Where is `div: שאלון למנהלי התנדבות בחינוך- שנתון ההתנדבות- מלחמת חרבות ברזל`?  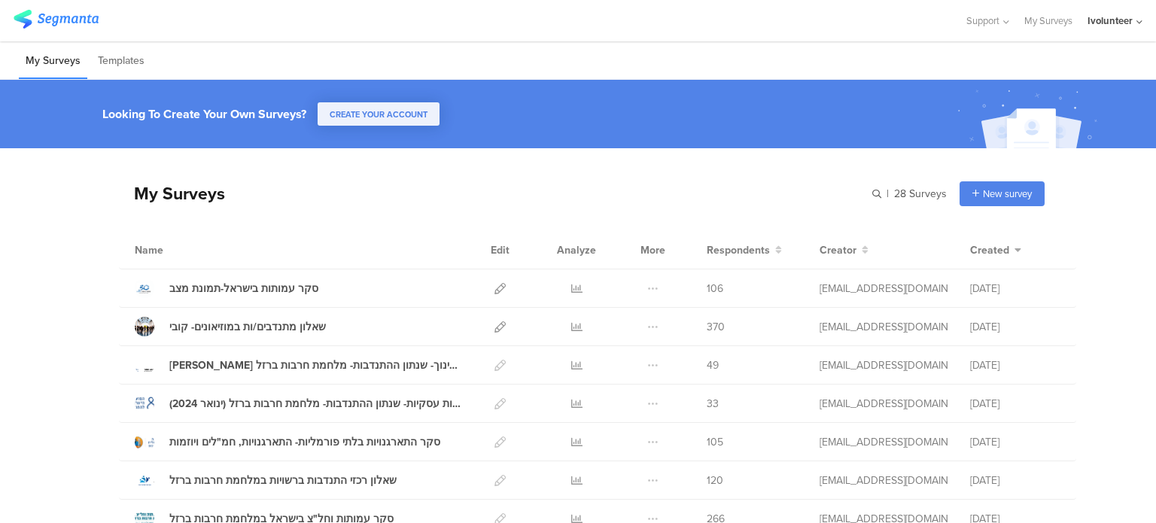 div: שאלון למנהלי התנדבות בחינוך- שנתון ההתנדבות- מלחמת חרבות ברזל is located at coordinates (315, 365).